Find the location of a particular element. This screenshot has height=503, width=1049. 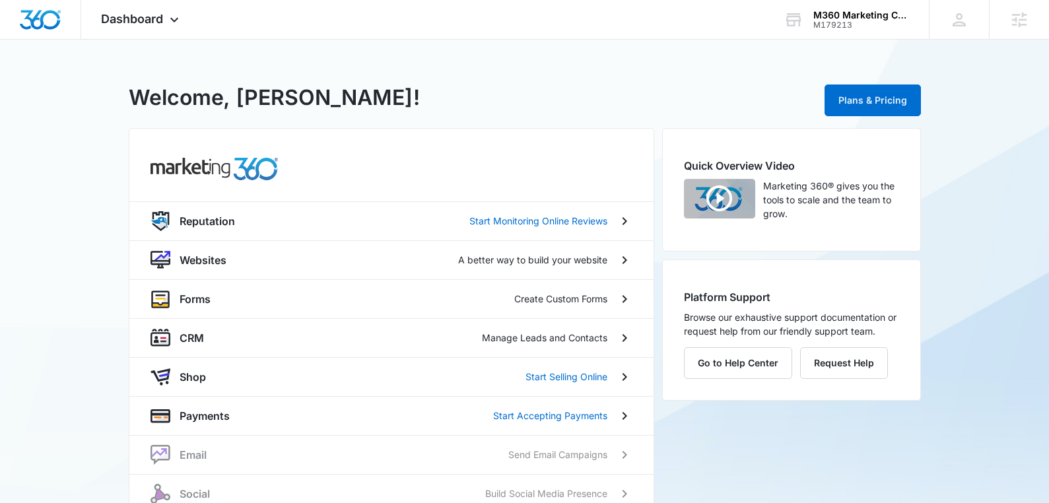

p: Browse our exhaustive support documentation or request help from our friendly support team. is located at coordinates (791, 324).